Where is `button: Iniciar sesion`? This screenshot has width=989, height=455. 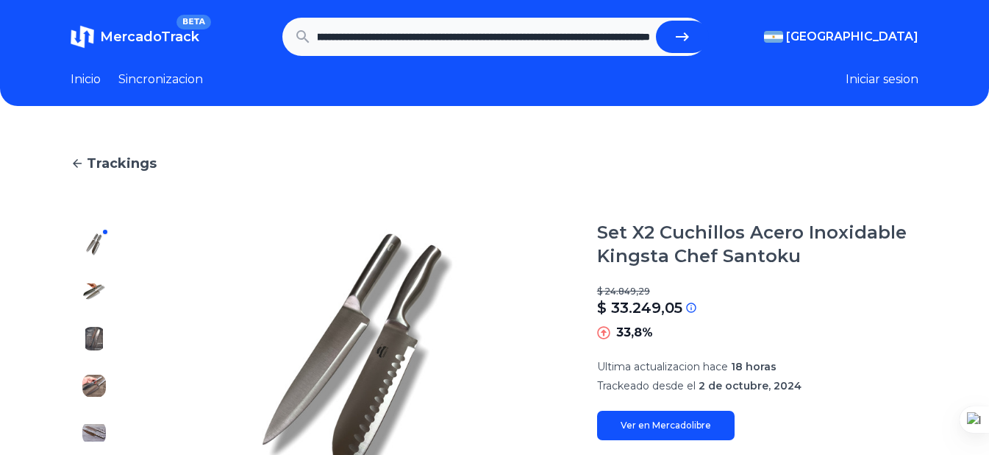
button: Iniciar sesion is located at coordinates (882, 79).